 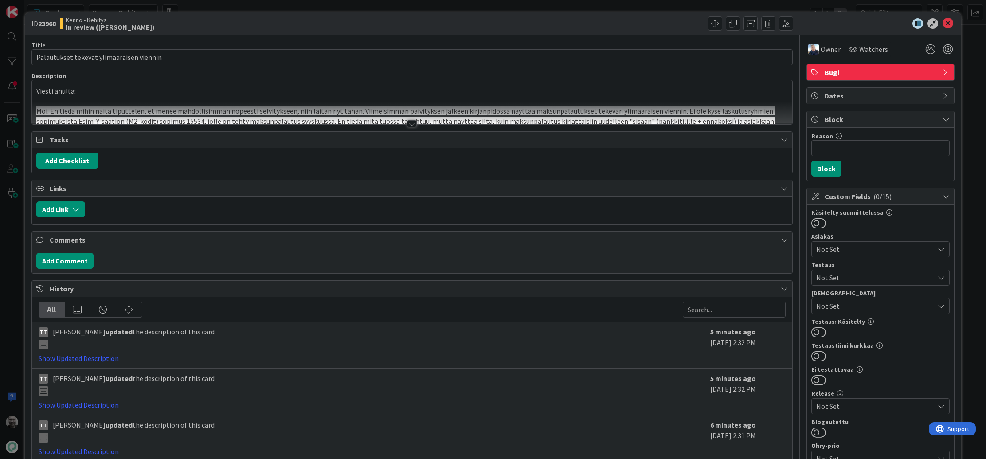 What do you see at coordinates (412, 57) in the screenshot?
I see `input: type card name here...` at bounding box center [412, 57].